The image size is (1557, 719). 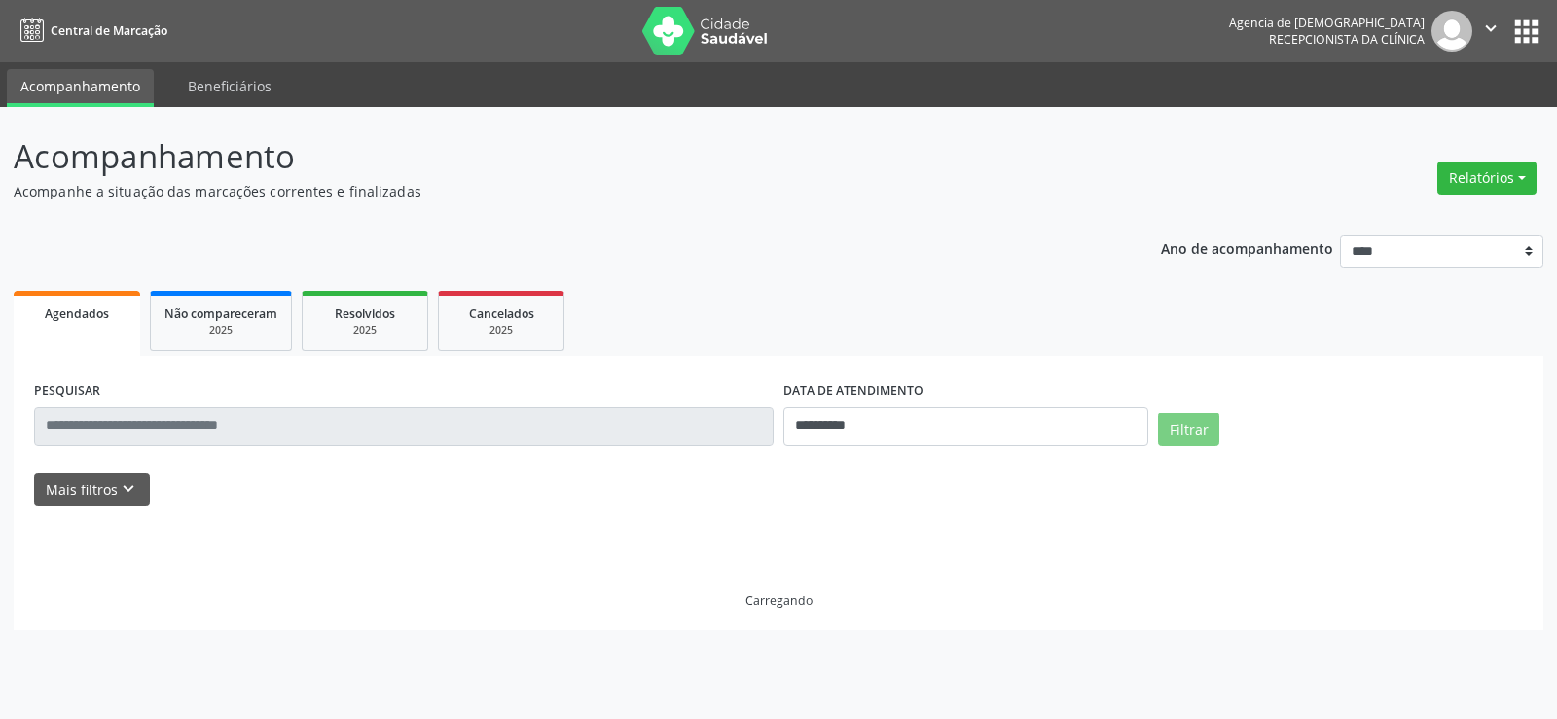 I want to click on a: Central de Marcação, so click(x=90, y=30).